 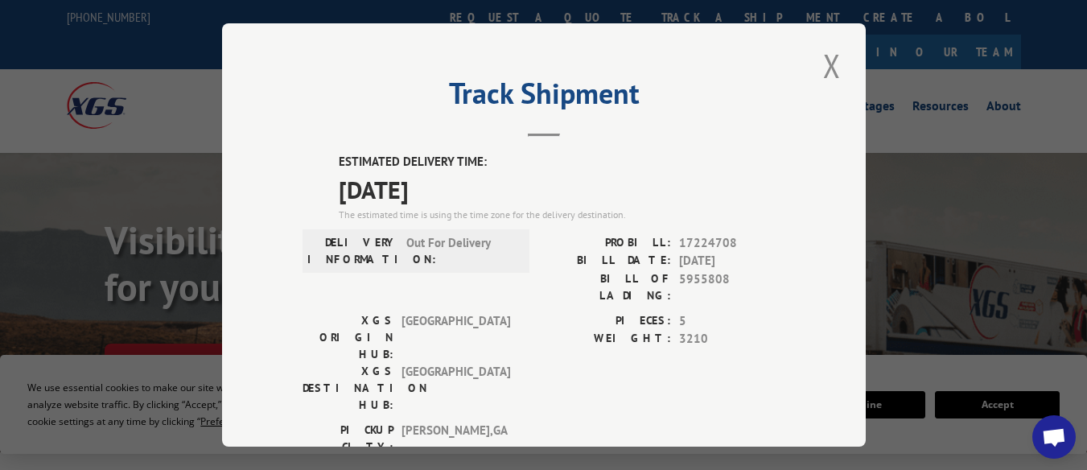 What do you see at coordinates (347, 388) in the screenshot?
I see `label: XGS DESTINATION HUB:` at bounding box center [347, 388].